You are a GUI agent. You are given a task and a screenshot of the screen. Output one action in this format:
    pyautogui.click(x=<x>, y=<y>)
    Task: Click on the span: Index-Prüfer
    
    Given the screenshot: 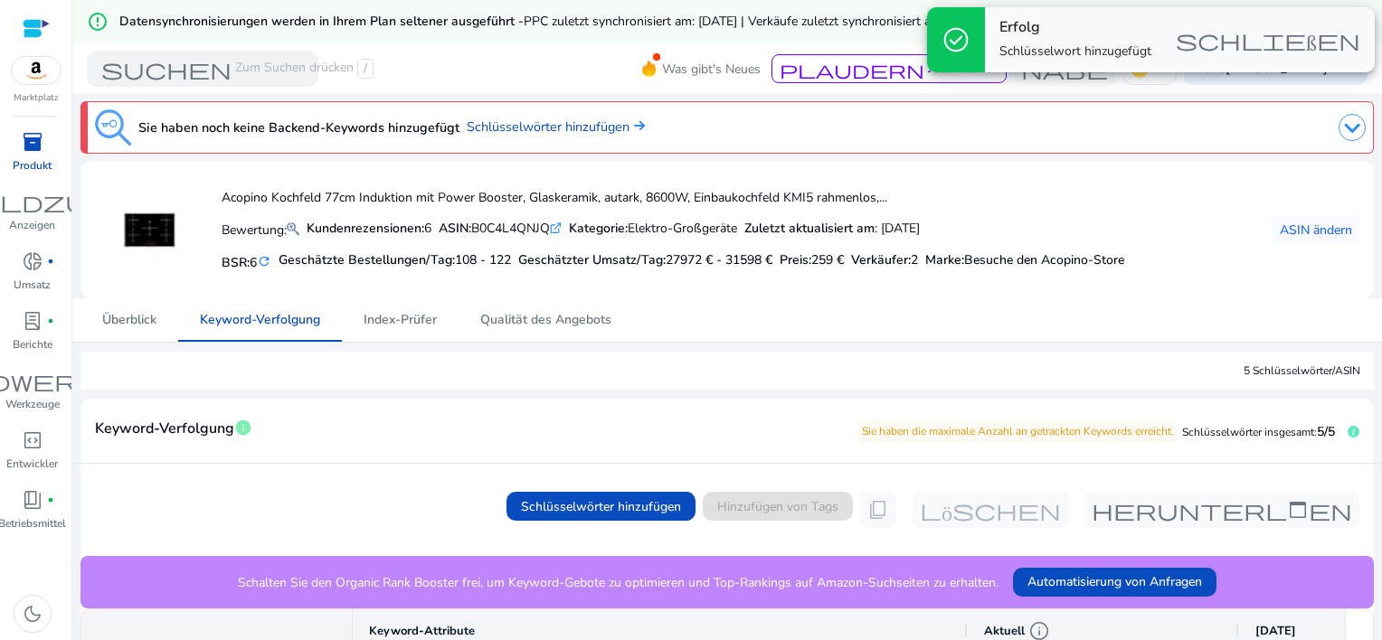 What is the action you would take?
    pyautogui.click(x=400, y=320)
    